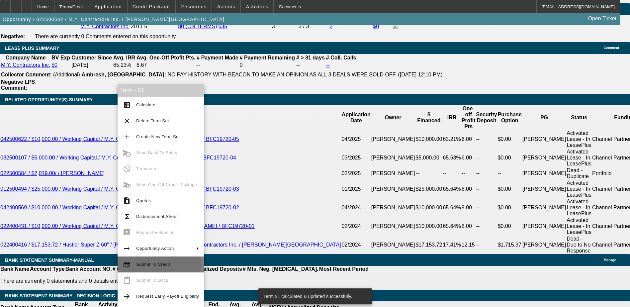  I want to click on a: M.Y. Contractors Inc., so click(26, 65).